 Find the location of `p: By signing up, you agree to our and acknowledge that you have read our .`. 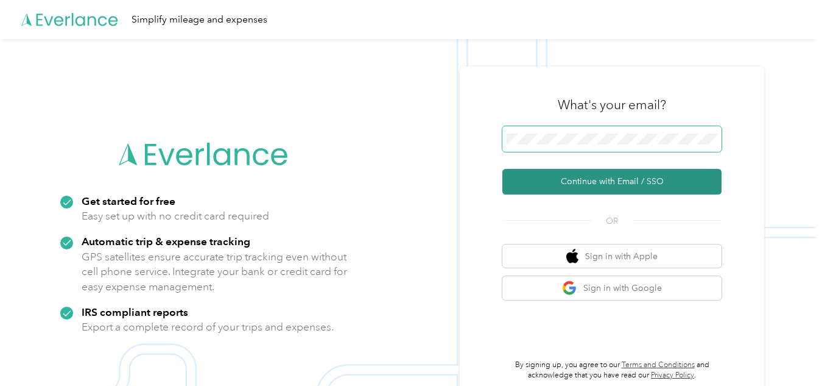

p: By signing up, you agree to our and acknowledge that you have read our . is located at coordinates (612, 370).